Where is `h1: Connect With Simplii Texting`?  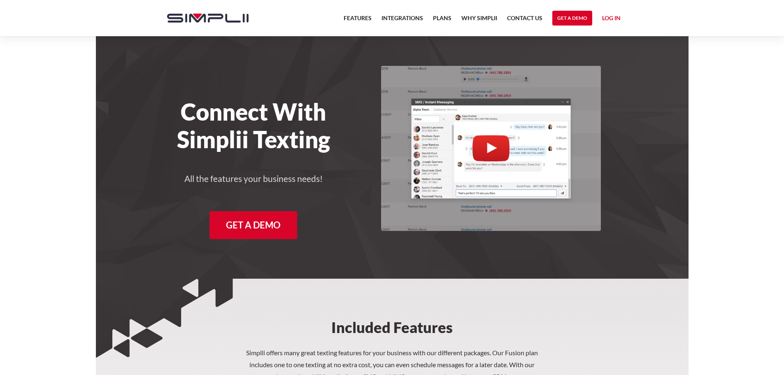 h1: Connect With Simplii Texting is located at coordinates (254, 126).